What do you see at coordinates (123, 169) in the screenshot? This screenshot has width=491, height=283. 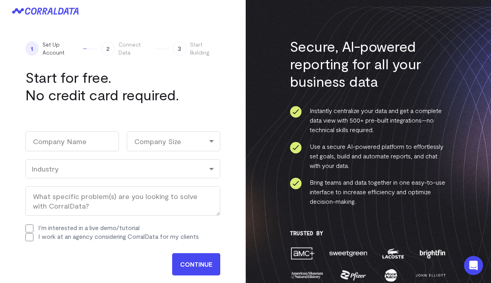 I see `div: Industry` at bounding box center [123, 169].